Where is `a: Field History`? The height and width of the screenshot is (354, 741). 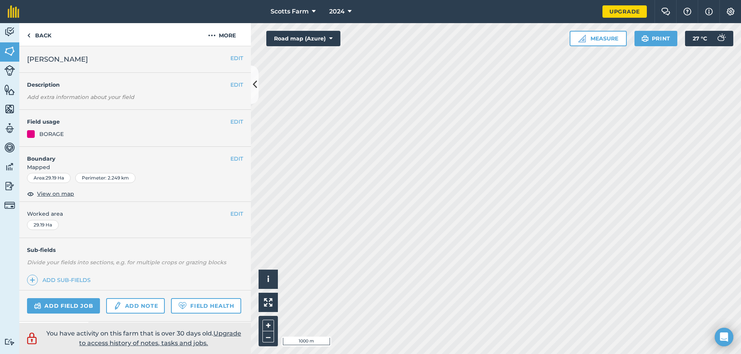 a: Field History is located at coordinates (132, 331).